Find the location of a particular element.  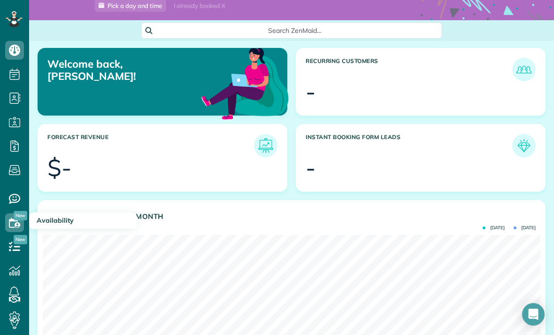

h3: Instant Booking Form Leads is located at coordinates (409, 146).